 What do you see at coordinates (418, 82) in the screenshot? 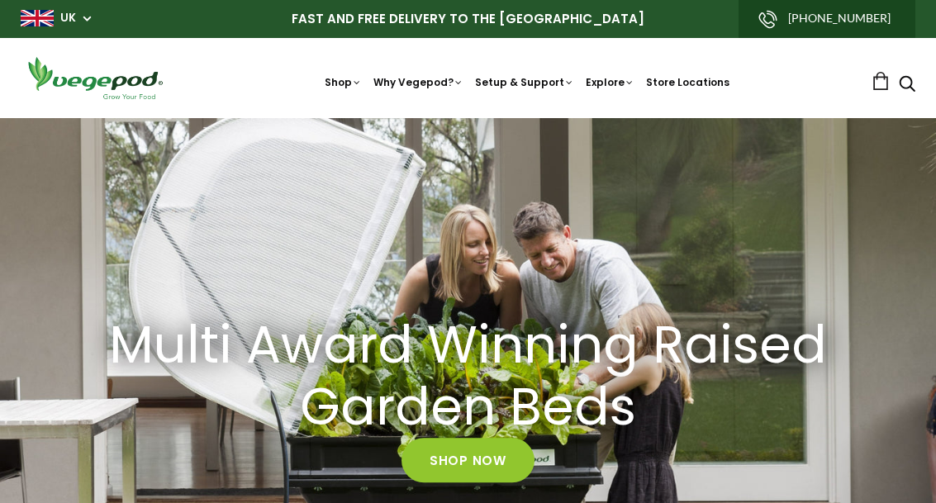
I see `a: Why Vegepod?` at bounding box center [418, 82].